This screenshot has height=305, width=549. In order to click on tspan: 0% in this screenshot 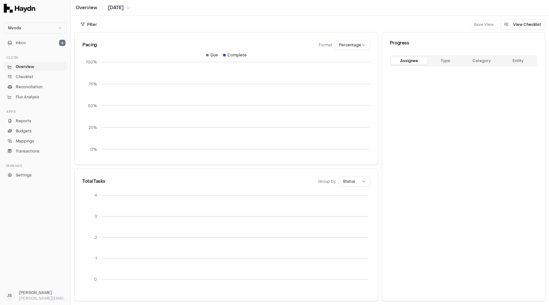, I will do `click(93, 149)`.